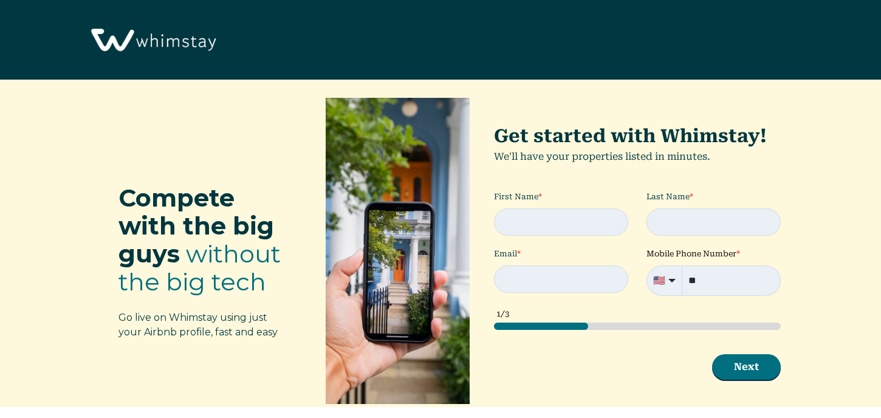 This screenshot has height=418, width=881. Describe the element at coordinates (630, 148) in the screenshot. I see `span: We'll have your properties listed in minutes.` at that location.